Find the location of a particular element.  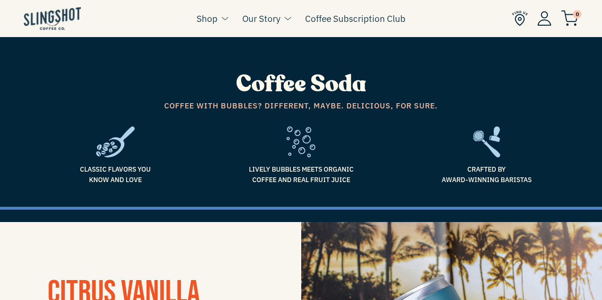

img: frame2-1635783918803.svg is located at coordinates (487, 142).